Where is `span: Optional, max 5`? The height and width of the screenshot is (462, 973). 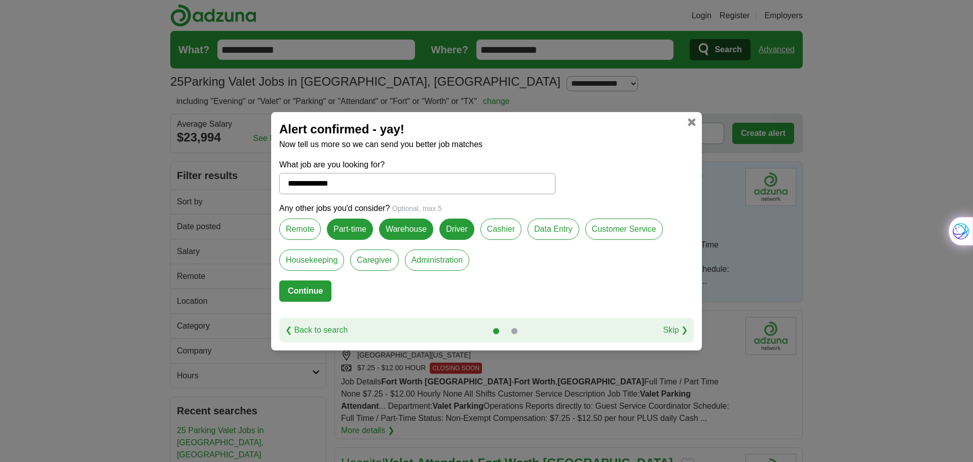 span: Optional, max 5 is located at coordinates (417, 208).